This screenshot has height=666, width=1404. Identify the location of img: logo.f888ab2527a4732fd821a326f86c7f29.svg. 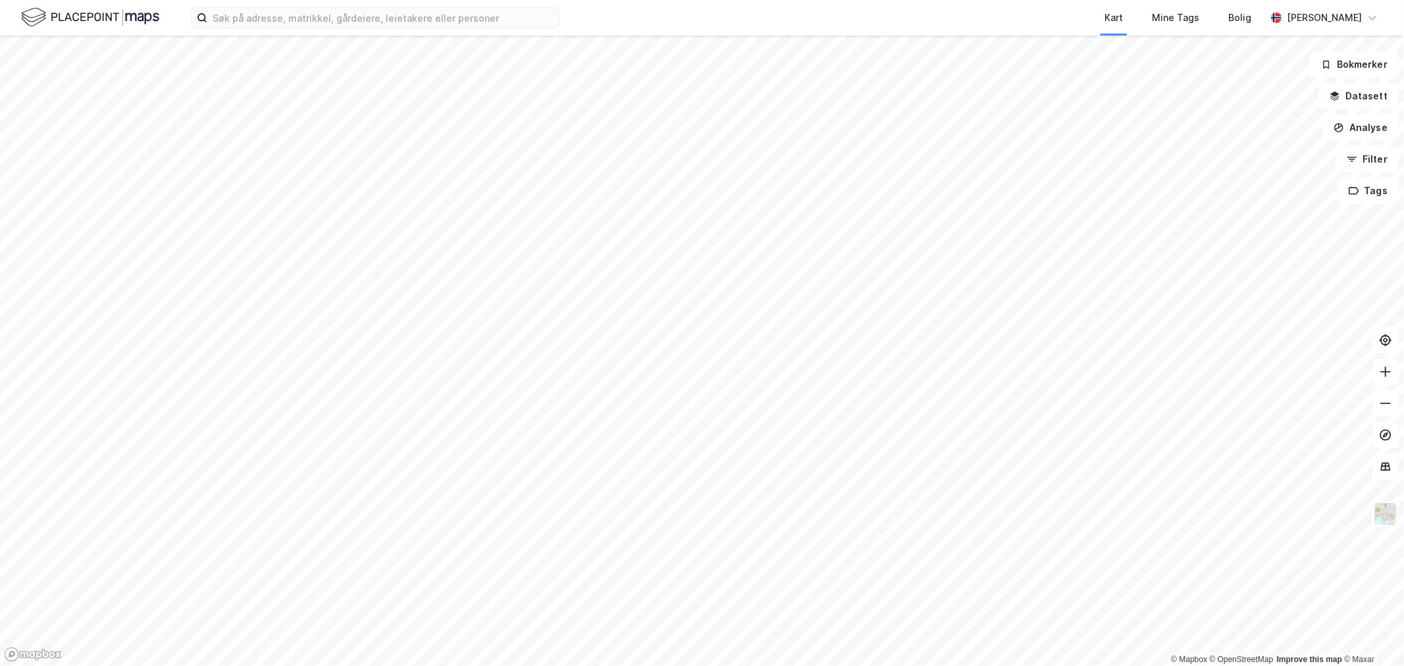
(90, 17).